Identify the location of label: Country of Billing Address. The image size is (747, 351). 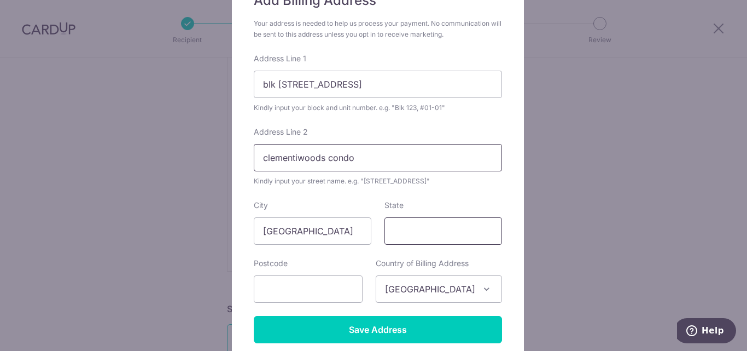
(422, 263).